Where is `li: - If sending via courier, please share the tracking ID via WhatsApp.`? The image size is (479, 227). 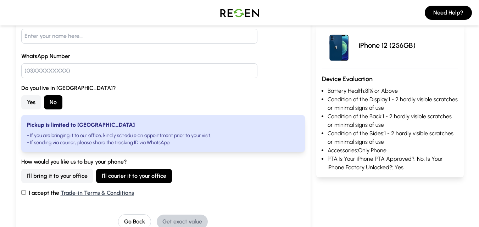
li: - If sending via courier, please share the tracking ID via WhatsApp. is located at coordinates (163, 143).